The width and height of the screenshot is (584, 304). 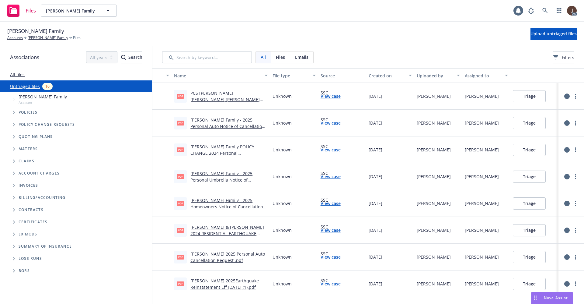 What do you see at coordinates (217, 75) in the screenshot?
I see `div: Name` at bounding box center [217, 75].